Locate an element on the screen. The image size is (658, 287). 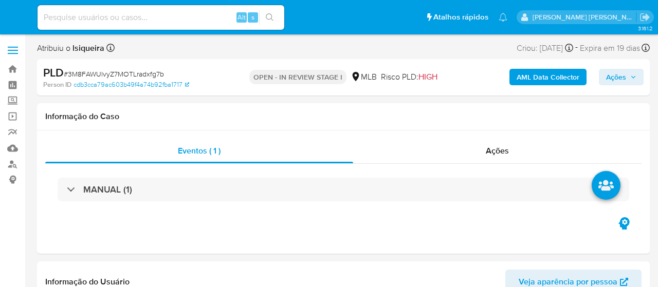
span: # 3M8FAWUlvyZ7MOTLradxfg7b is located at coordinates (114, 74).